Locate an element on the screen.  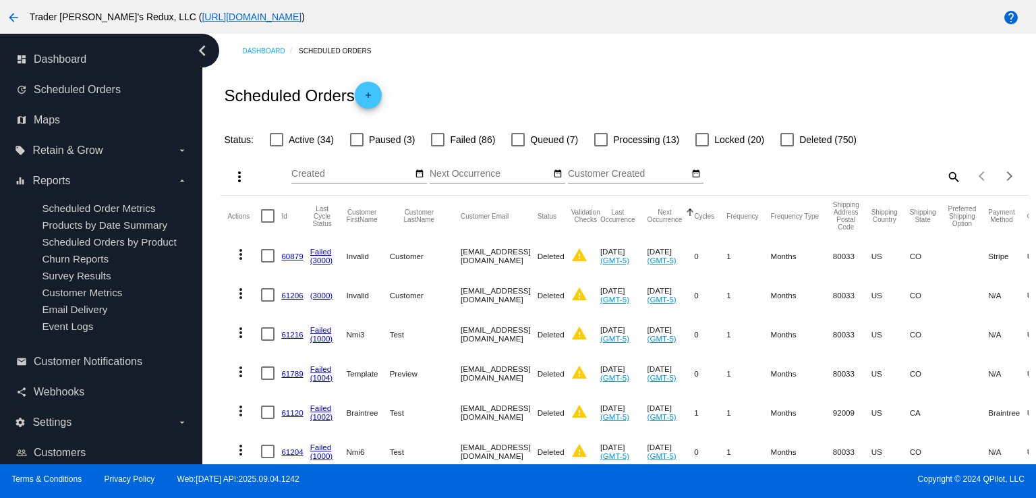
mat-icon: date_range is located at coordinates (696, 174).